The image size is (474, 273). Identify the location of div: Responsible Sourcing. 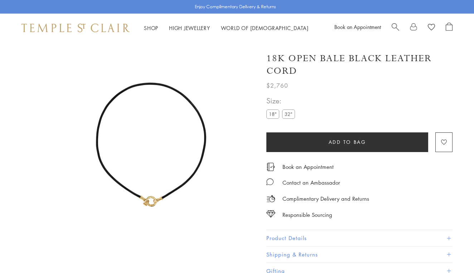
(307, 215).